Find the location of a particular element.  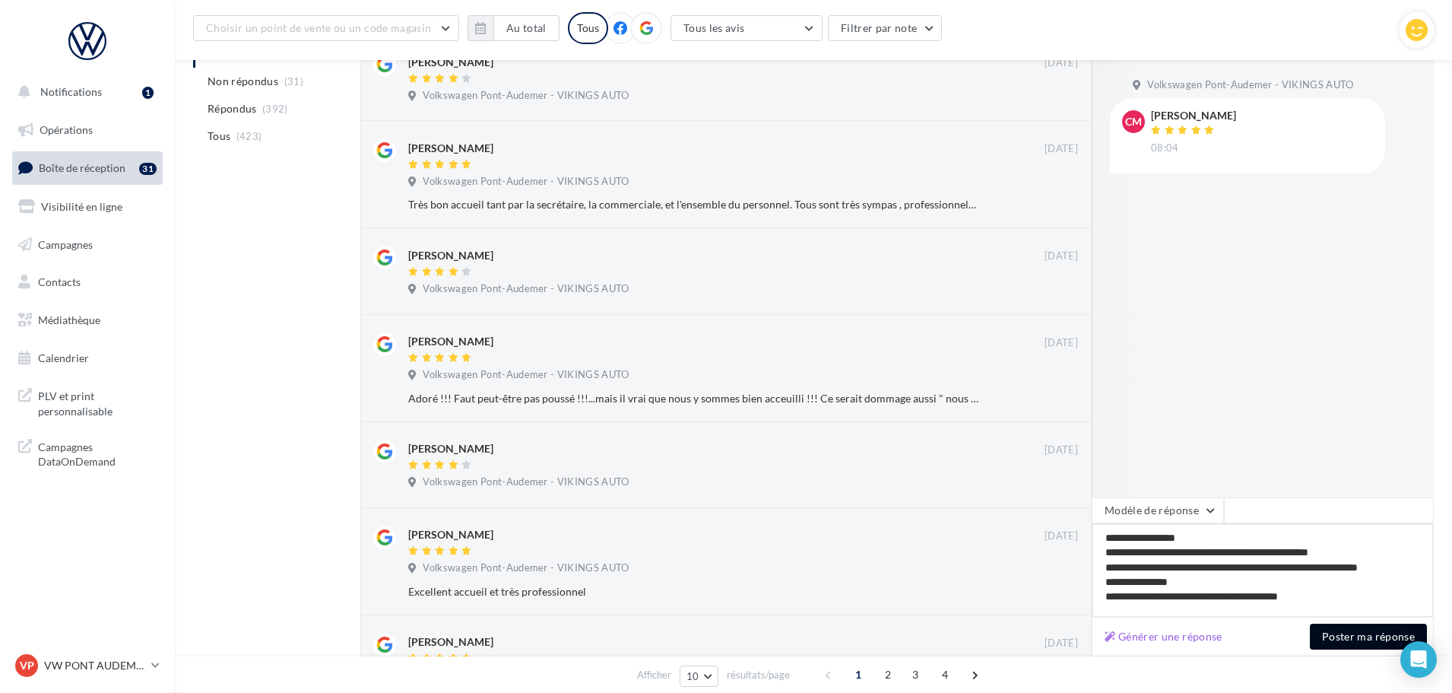

p: VW PONT AUDEMER is located at coordinates (94, 665).